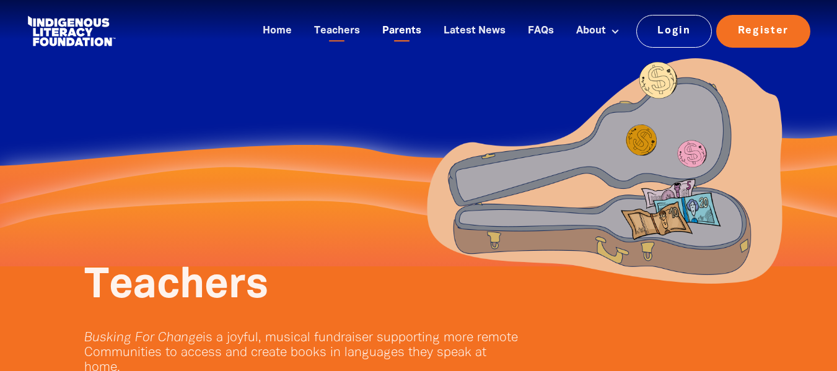 The image size is (837, 371). What do you see at coordinates (541, 31) in the screenshot?
I see `a: FAQs` at bounding box center [541, 31].